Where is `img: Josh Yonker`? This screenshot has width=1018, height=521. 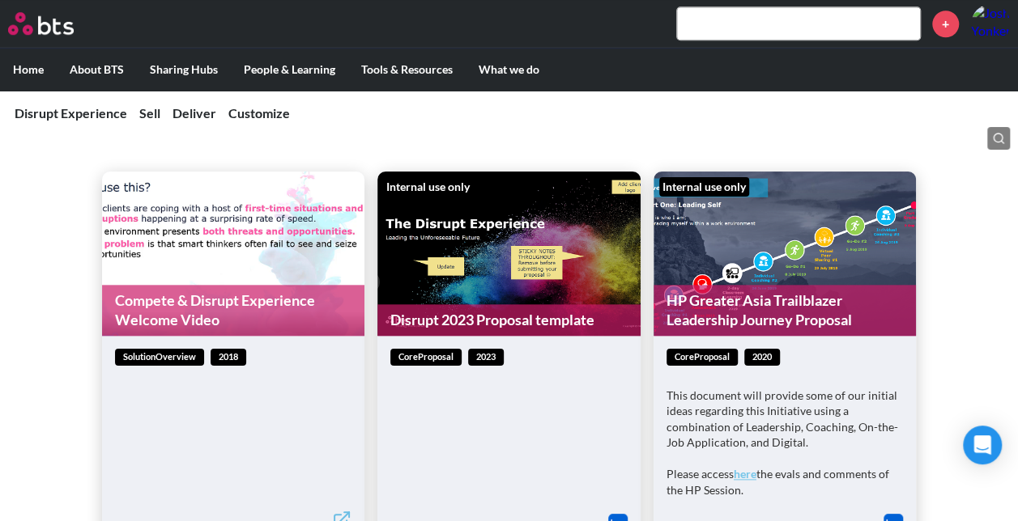 img: Josh Yonker is located at coordinates (990, 23).